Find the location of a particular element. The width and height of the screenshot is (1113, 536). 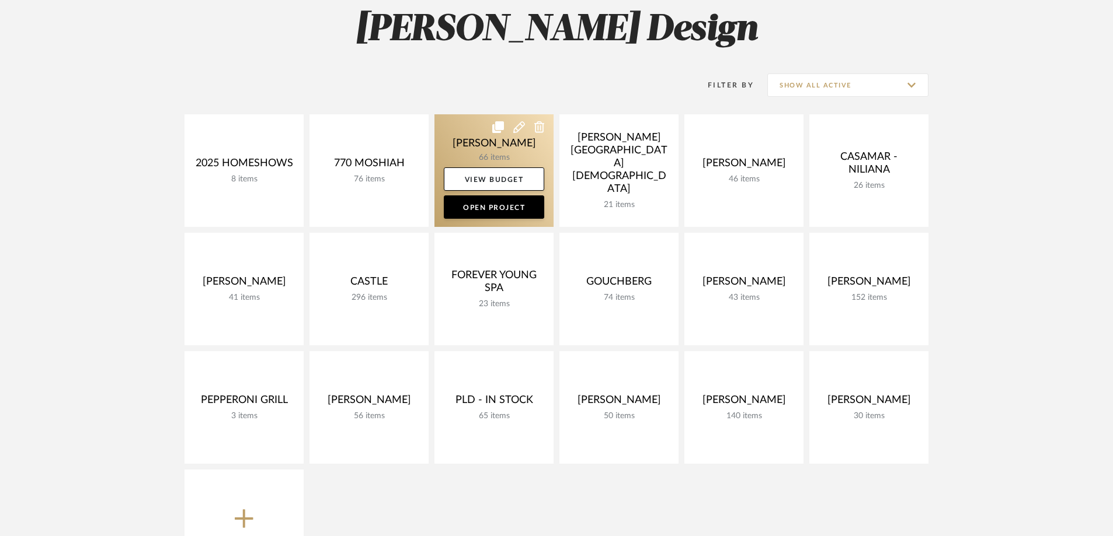

div: PLD - IN STOCK is located at coordinates (494, 403).